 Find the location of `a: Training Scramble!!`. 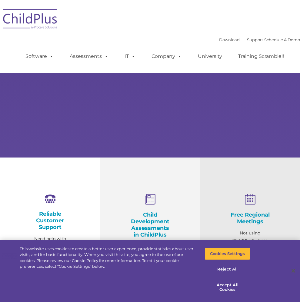

a: Training Scramble!! is located at coordinates (261, 56).